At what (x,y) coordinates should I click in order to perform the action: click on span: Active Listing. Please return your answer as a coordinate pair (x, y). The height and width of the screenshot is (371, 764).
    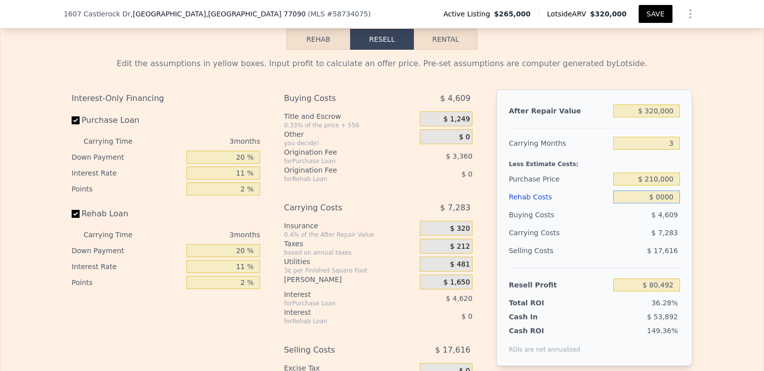
    Looking at the image, I should click on (468, 14).